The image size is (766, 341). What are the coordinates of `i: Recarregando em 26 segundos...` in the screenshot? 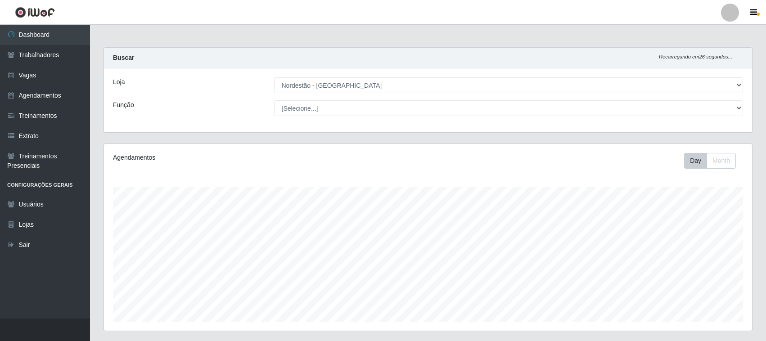 It's located at (695, 57).